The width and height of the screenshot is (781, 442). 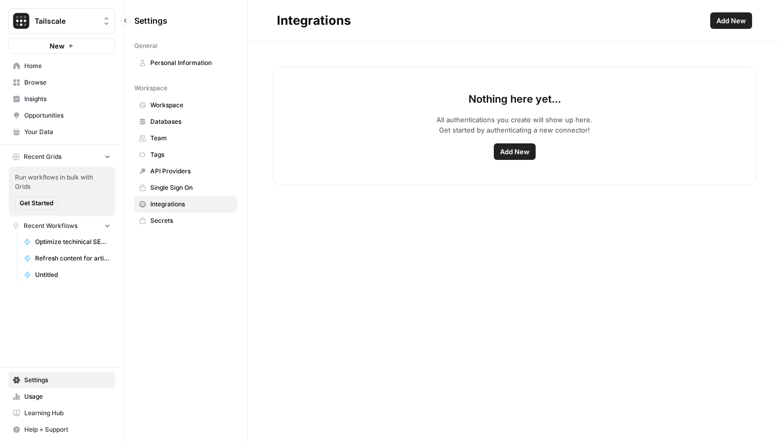 What do you see at coordinates (61, 414) in the screenshot?
I see `a: Learning Hub` at bounding box center [61, 414].